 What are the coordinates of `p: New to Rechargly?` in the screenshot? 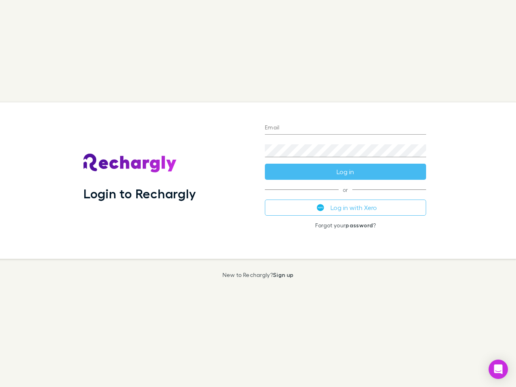 It's located at (258, 275).